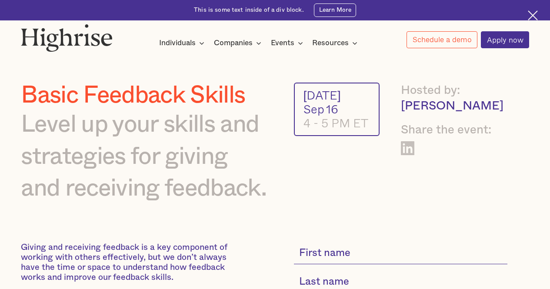 The width and height of the screenshot is (550, 289). I want to click on h1: Basic Feedback Skills, so click(146, 96).